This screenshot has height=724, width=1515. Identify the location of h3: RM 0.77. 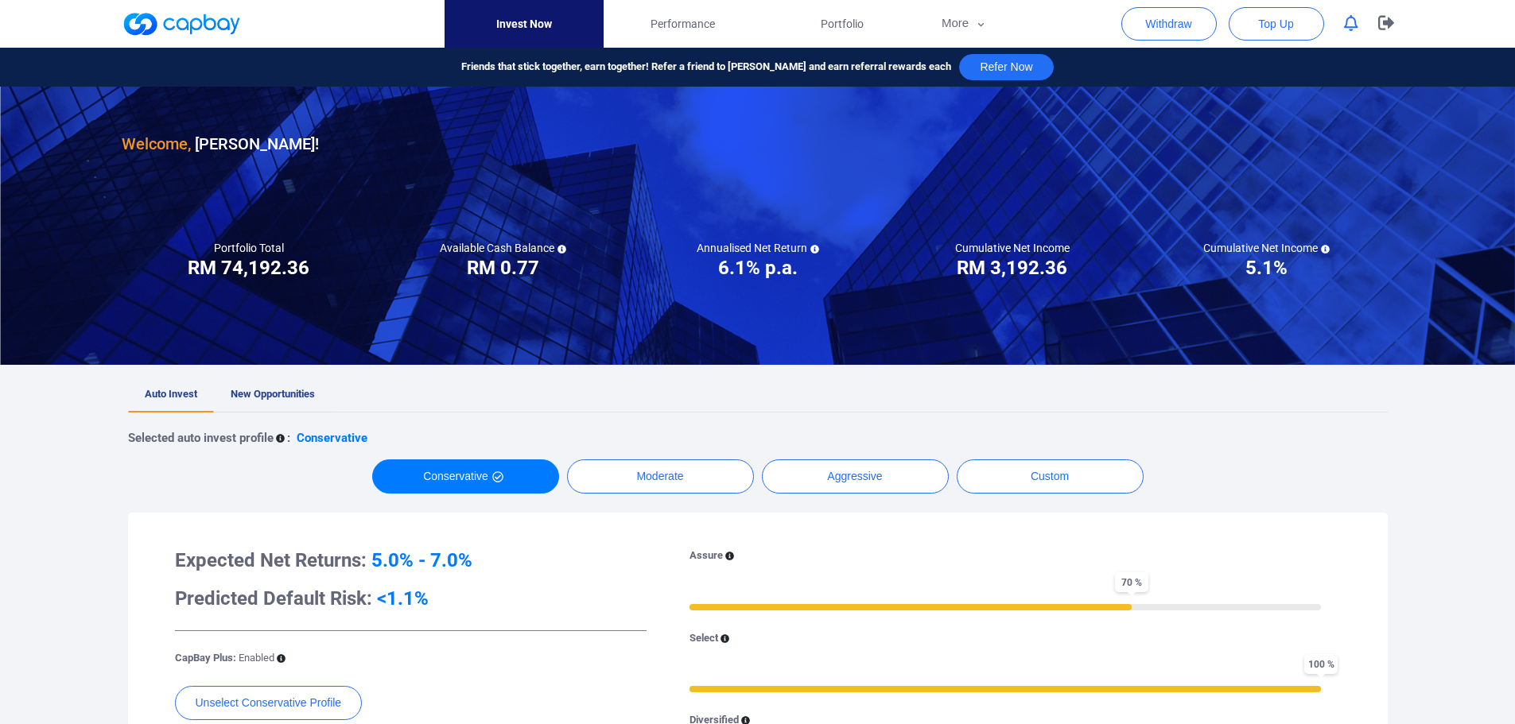
(502, 268).